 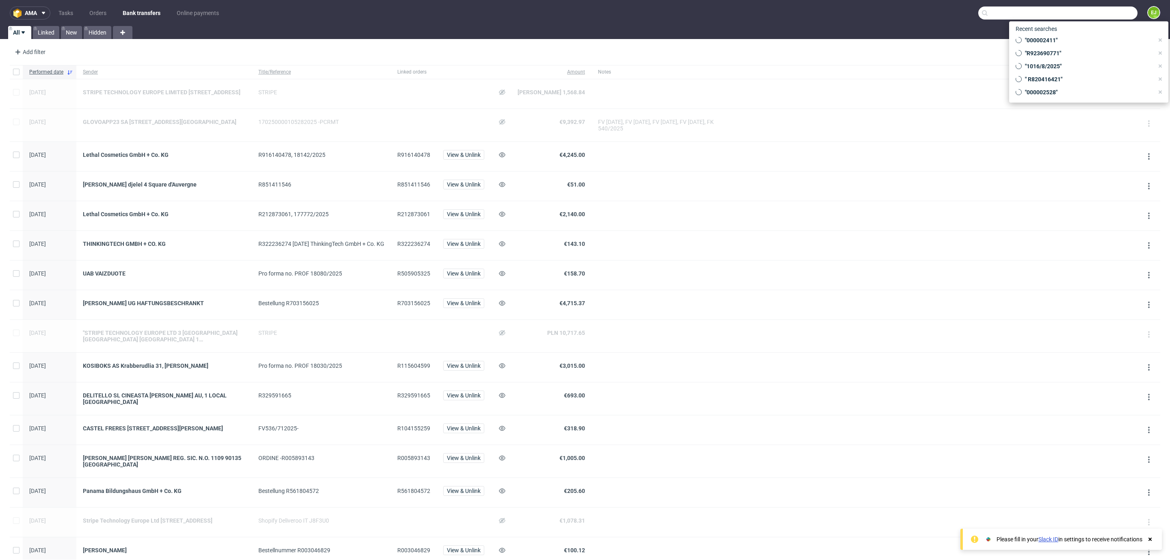 What do you see at coordinates (413, 395) in the screenshot?
I see `span: R329591665` at bounding box center [413, 395].